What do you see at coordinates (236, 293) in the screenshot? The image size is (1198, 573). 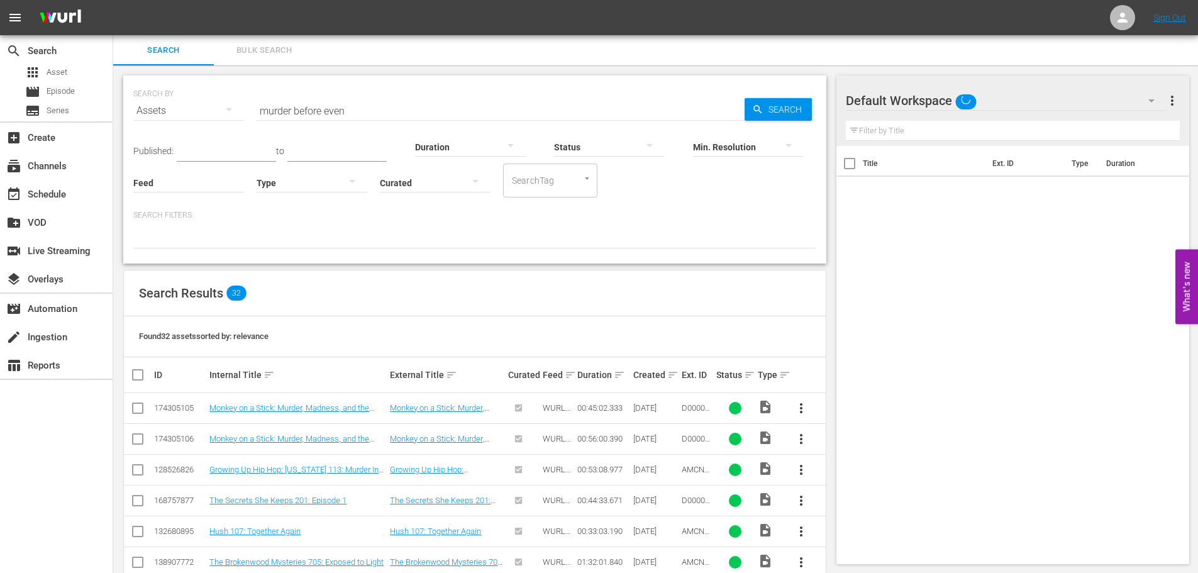 I see `span: 32` at bounding box center [236, 293].